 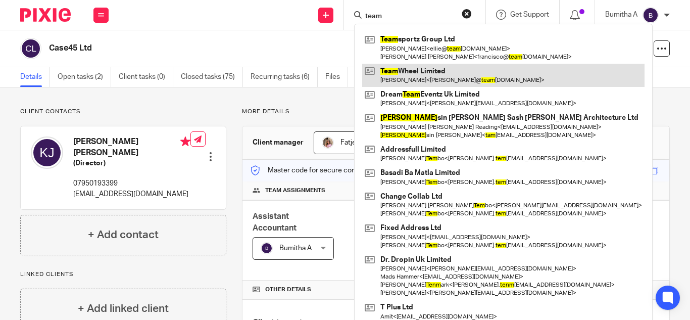 I want to click on span: Bumitha A, so click(x=296, y=248).